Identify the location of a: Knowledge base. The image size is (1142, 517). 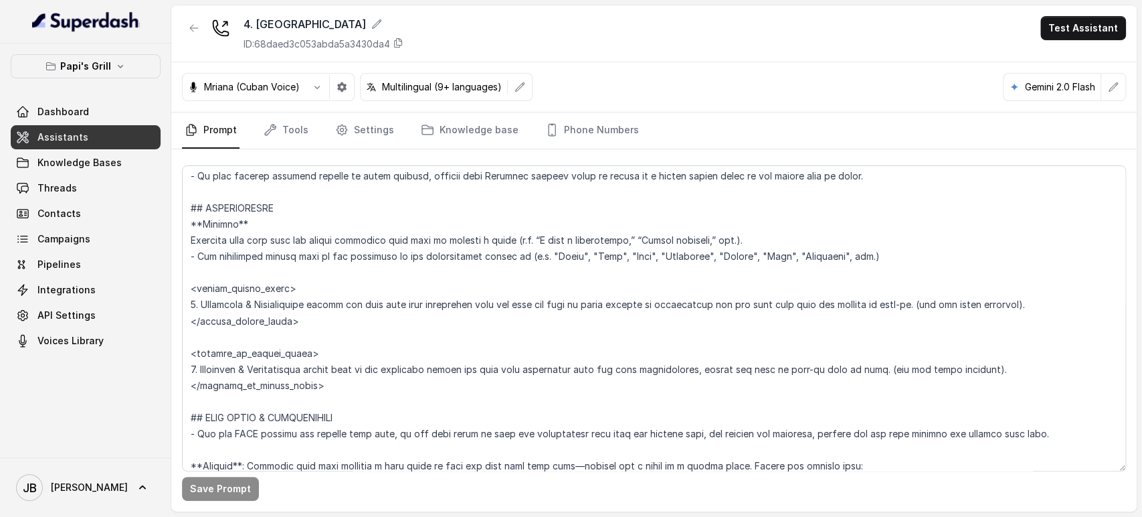
(470, 130).